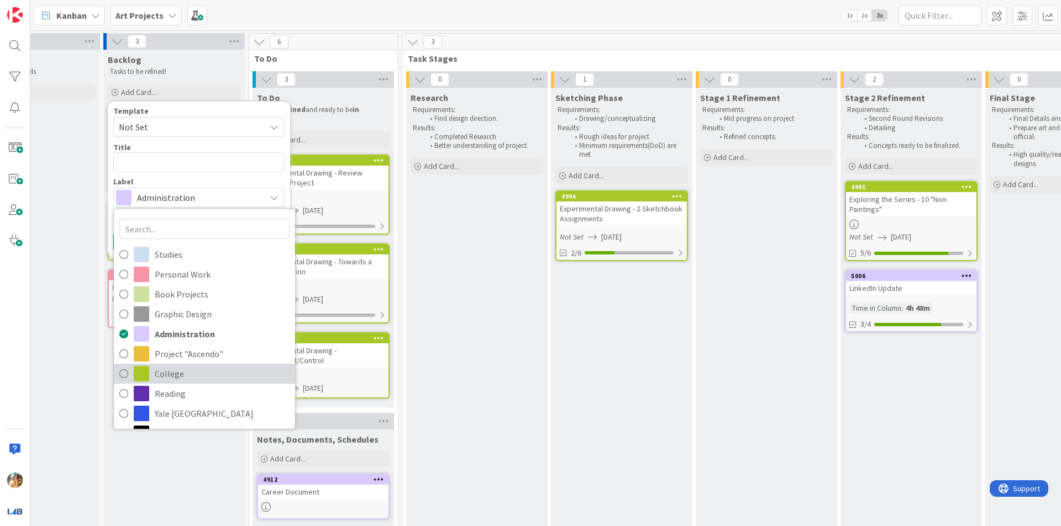 The height and width of the screenshot is (526, 1061). What do you see at coordinates (188, 127) in the screenshot?
I see `span: Not Set` at bounding box center [188, 127].